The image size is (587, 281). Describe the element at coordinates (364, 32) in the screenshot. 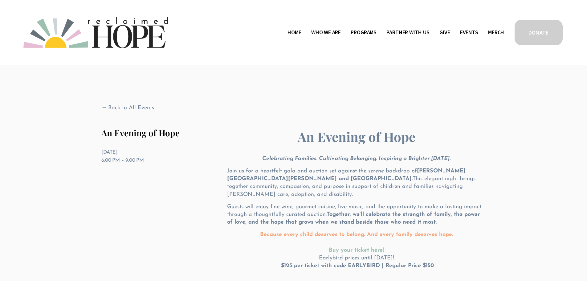

I see `span: Programs` at that location.